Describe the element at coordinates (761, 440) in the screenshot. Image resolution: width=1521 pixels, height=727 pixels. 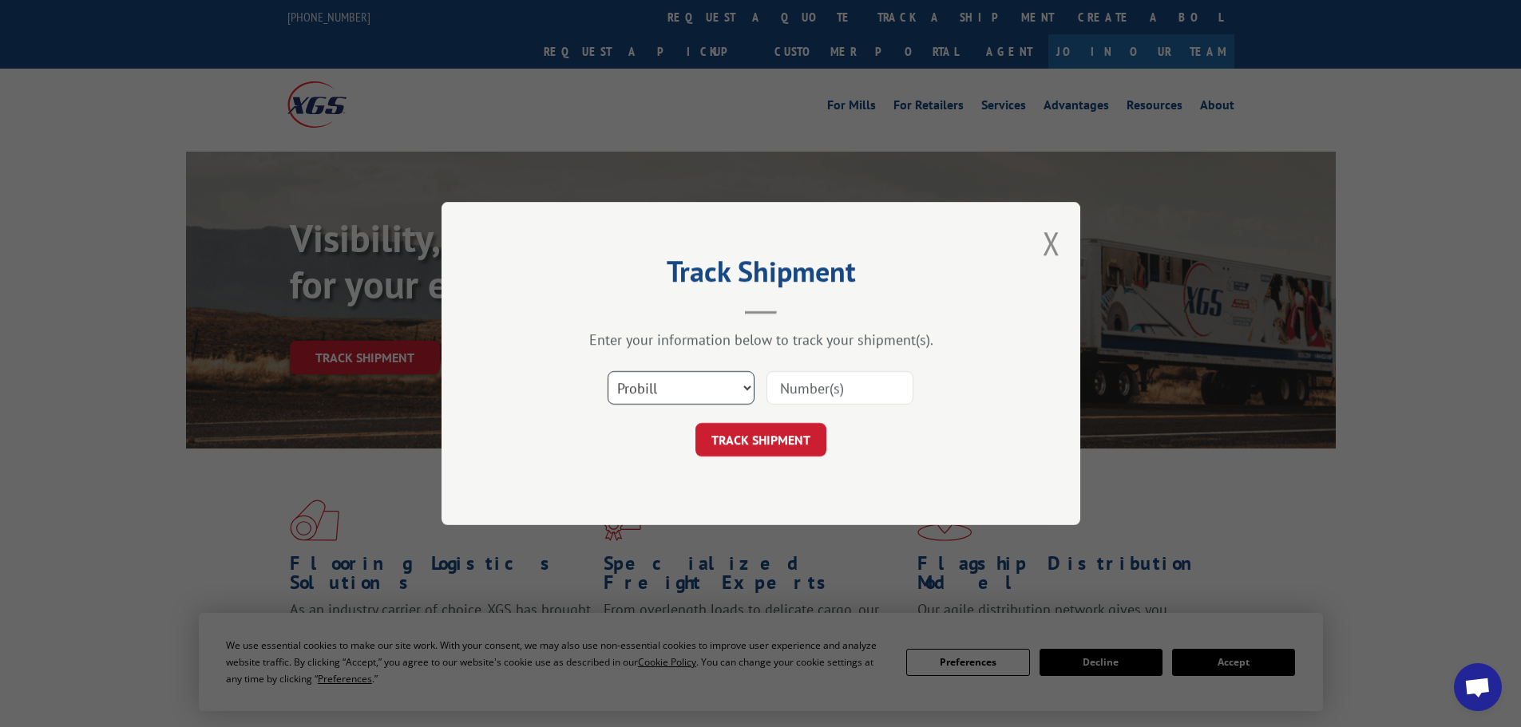
I see `button: TRACK SHIPMENT` at that location.